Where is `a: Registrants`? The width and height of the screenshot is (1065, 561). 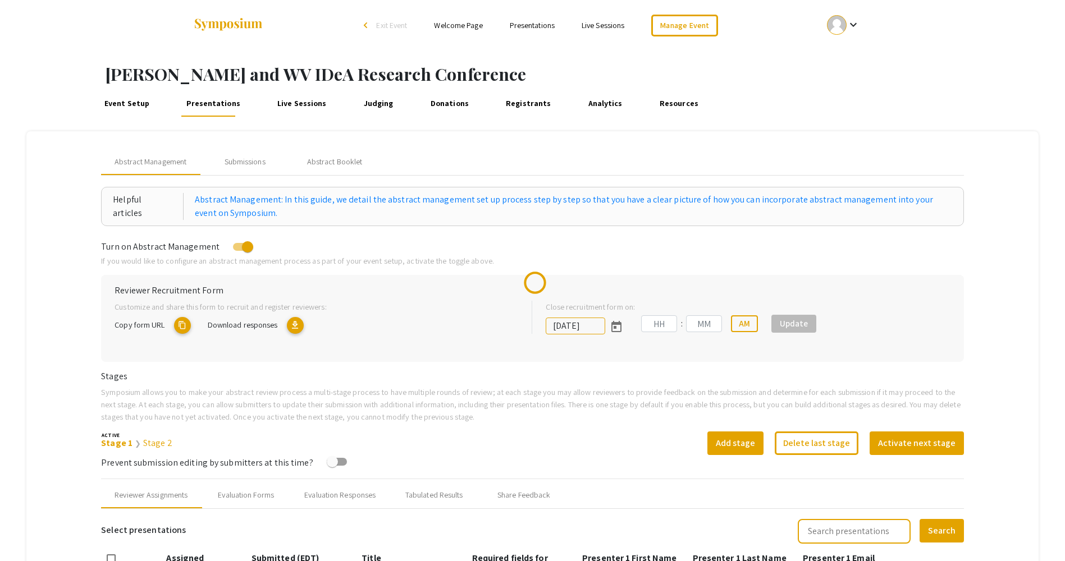 a: Registrants is located at coordinates (528, 103).